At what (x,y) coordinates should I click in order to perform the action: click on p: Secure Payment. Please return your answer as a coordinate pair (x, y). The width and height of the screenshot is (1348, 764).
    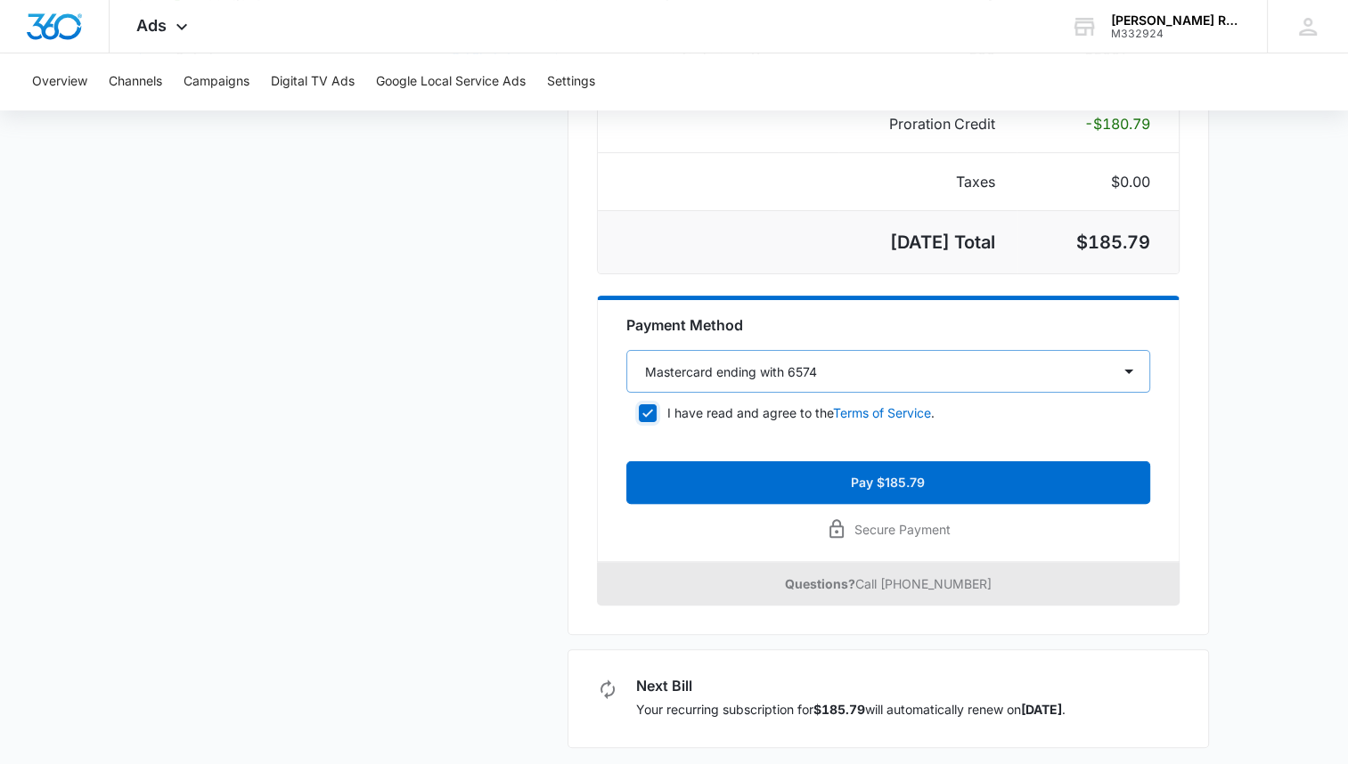
    Looking at the image, I should click on (903, 529).